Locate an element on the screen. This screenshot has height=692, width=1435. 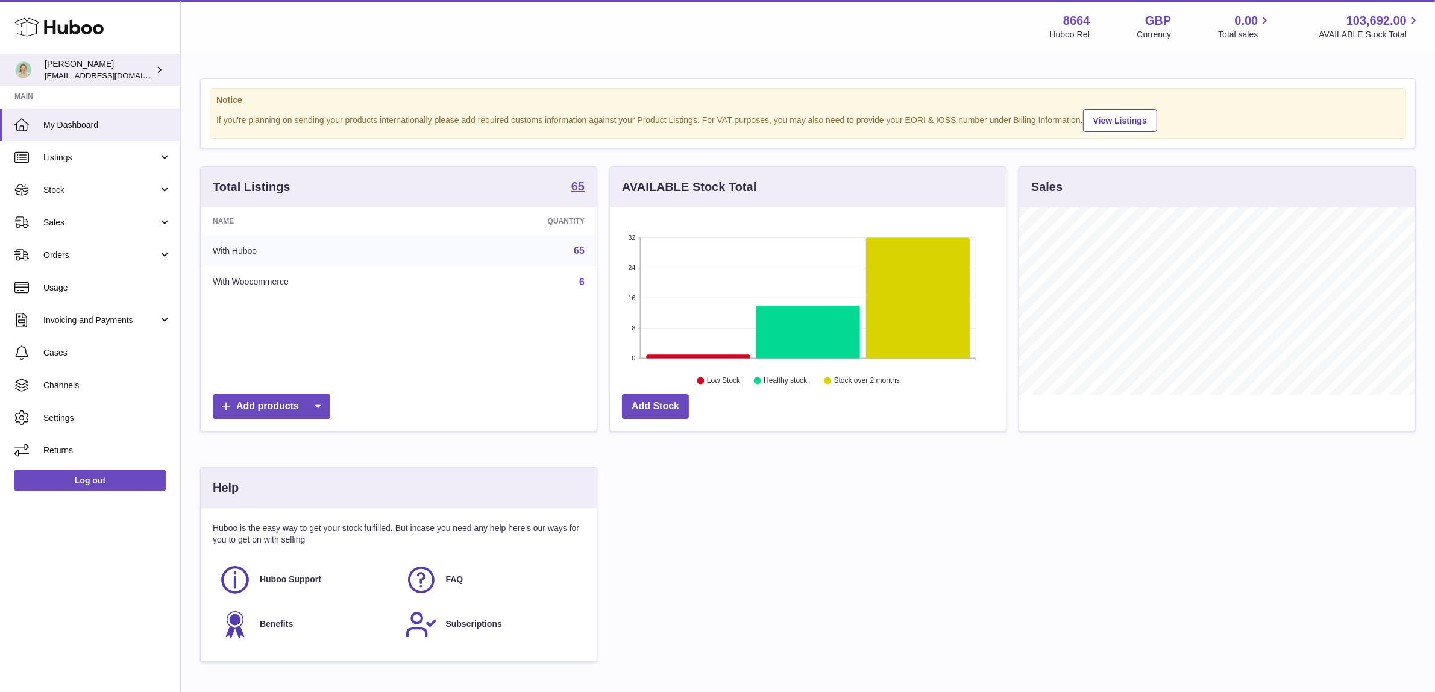
h3: Sales is located at coordinates (1047, 187).